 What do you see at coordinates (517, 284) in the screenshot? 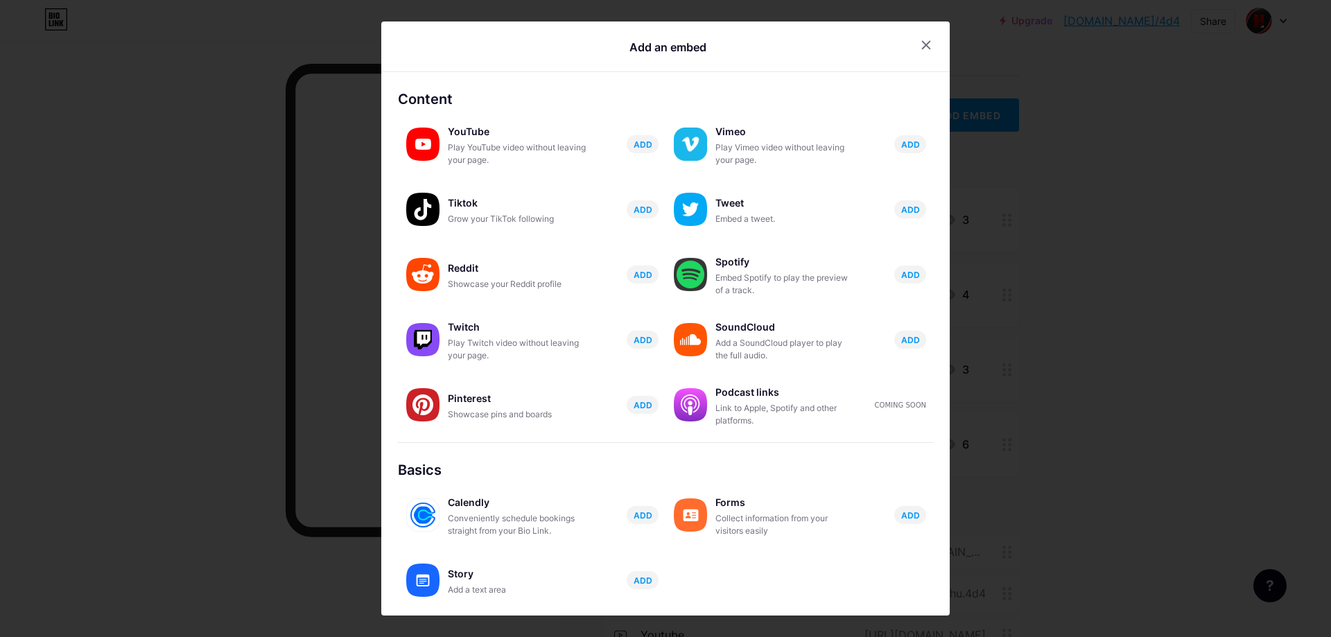
I see `div: Showcase your Reddit profile` at bounding box center [517, 284].